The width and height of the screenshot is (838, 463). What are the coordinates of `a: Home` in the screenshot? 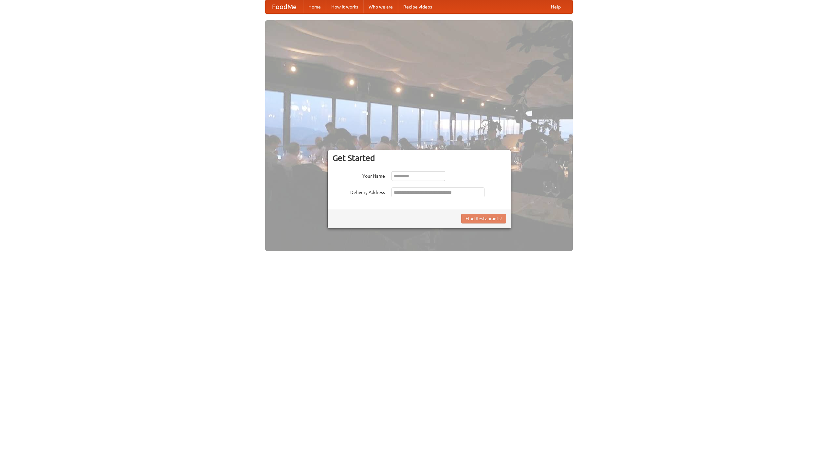 It's located at (314, 7).